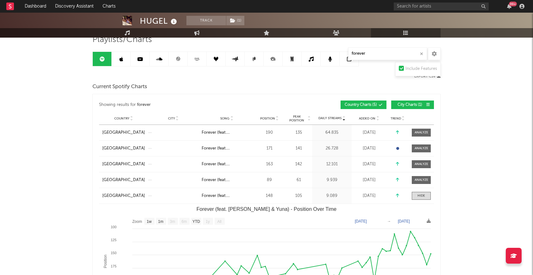  What do you see at coordinates (105, 262) in the screenshot?
I see `text: Position` at bounding box center [105, 262].